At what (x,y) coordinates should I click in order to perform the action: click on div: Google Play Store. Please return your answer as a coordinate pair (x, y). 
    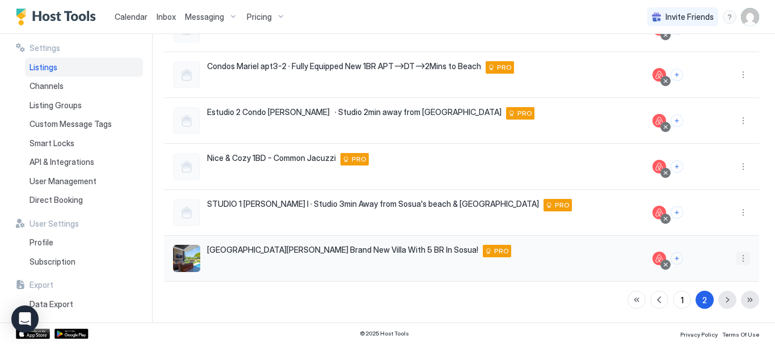
    Looking at the image, I should click on (71, 334).